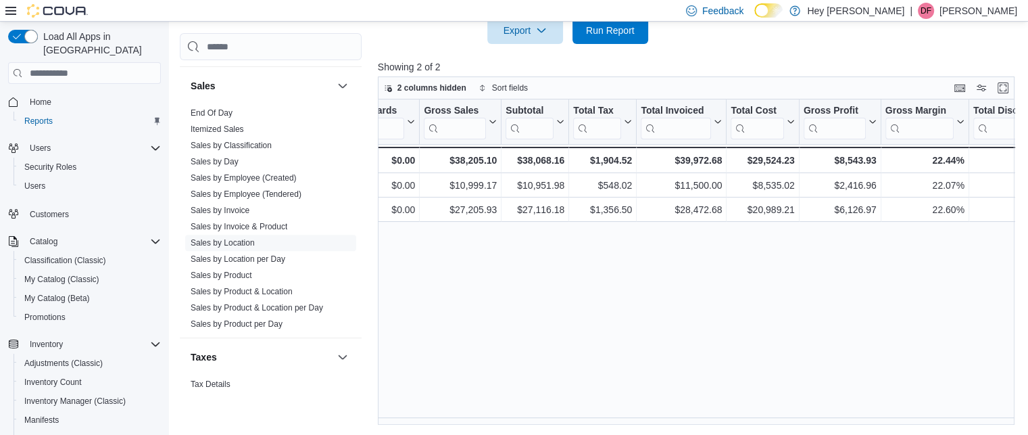 The width and height of the screenshot is (1028, 435). Describe the element at coordinates (214, 162) in the screenshot. I see `span: Sales by Day` at that location.